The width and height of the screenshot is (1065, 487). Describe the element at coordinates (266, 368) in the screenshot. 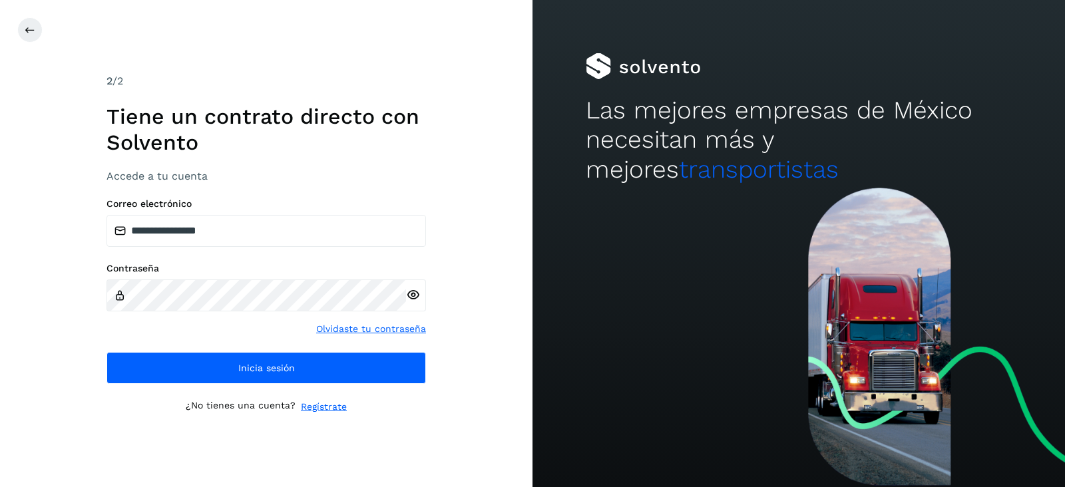

I see `button: Inicia sesión` at that location.